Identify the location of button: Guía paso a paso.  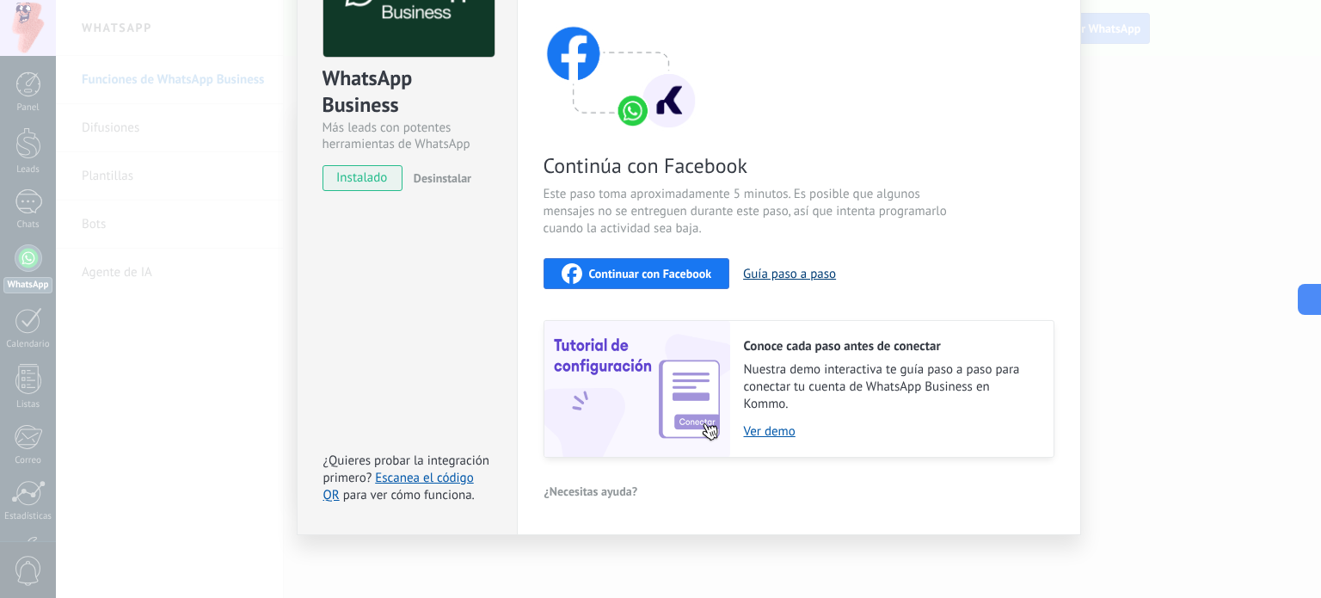
(790, 274).